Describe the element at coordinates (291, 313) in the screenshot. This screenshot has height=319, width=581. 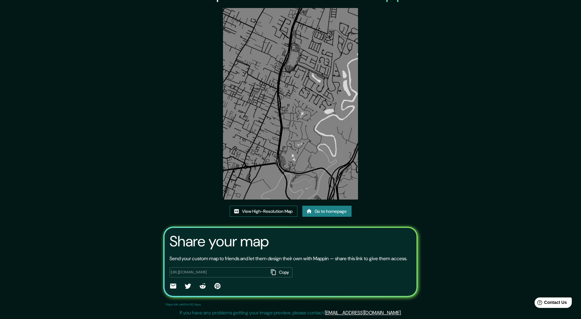
I see `p: If you have any problems getting your image preview, please contact .` at that location.